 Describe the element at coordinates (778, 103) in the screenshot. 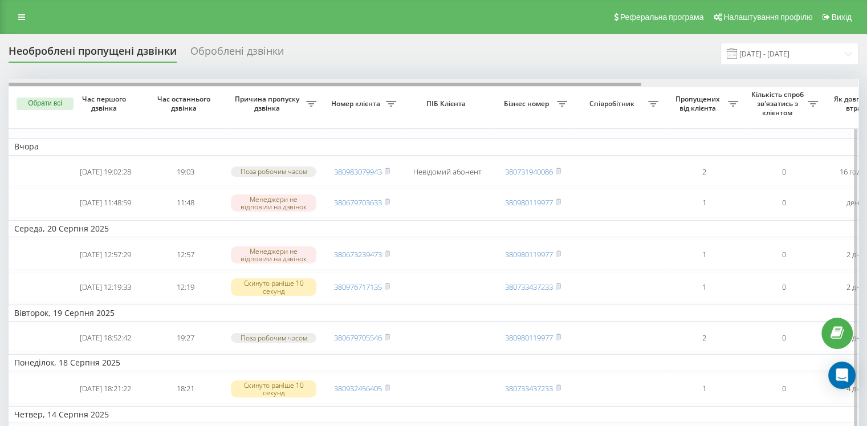

I see `span: Кількість спроб зв'язатись з клієнтом` at that location.